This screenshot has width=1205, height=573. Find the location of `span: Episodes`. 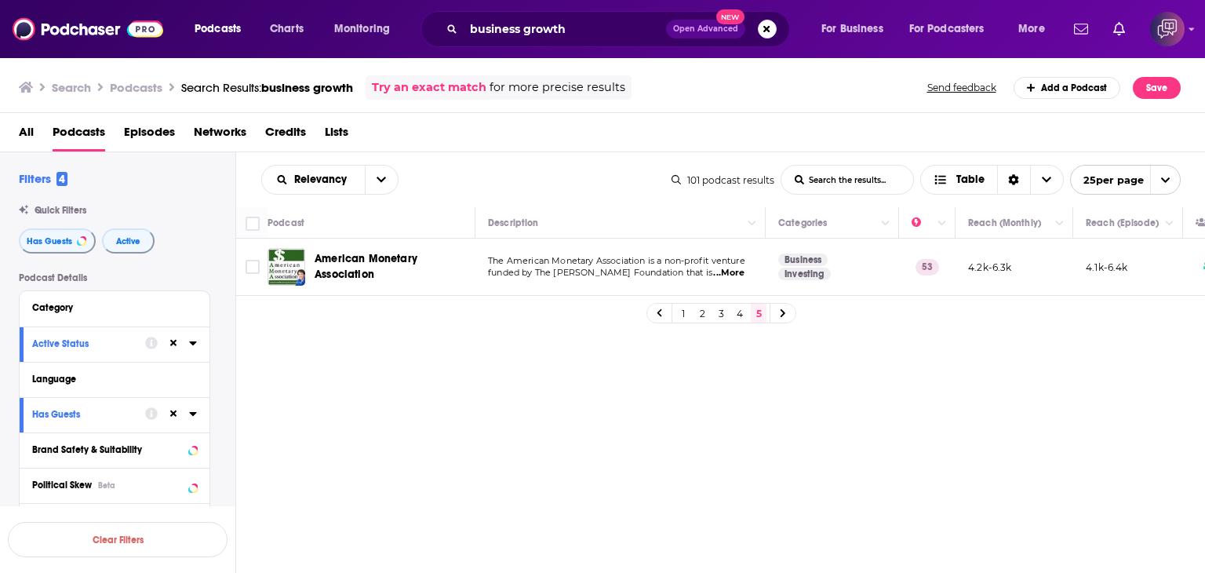

span: Episodes is located at coordinates (149, 135).